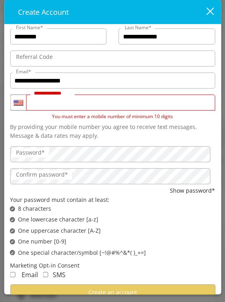 The image size is (225, 302). I want to click on button: close dialog, so click(213, 12).